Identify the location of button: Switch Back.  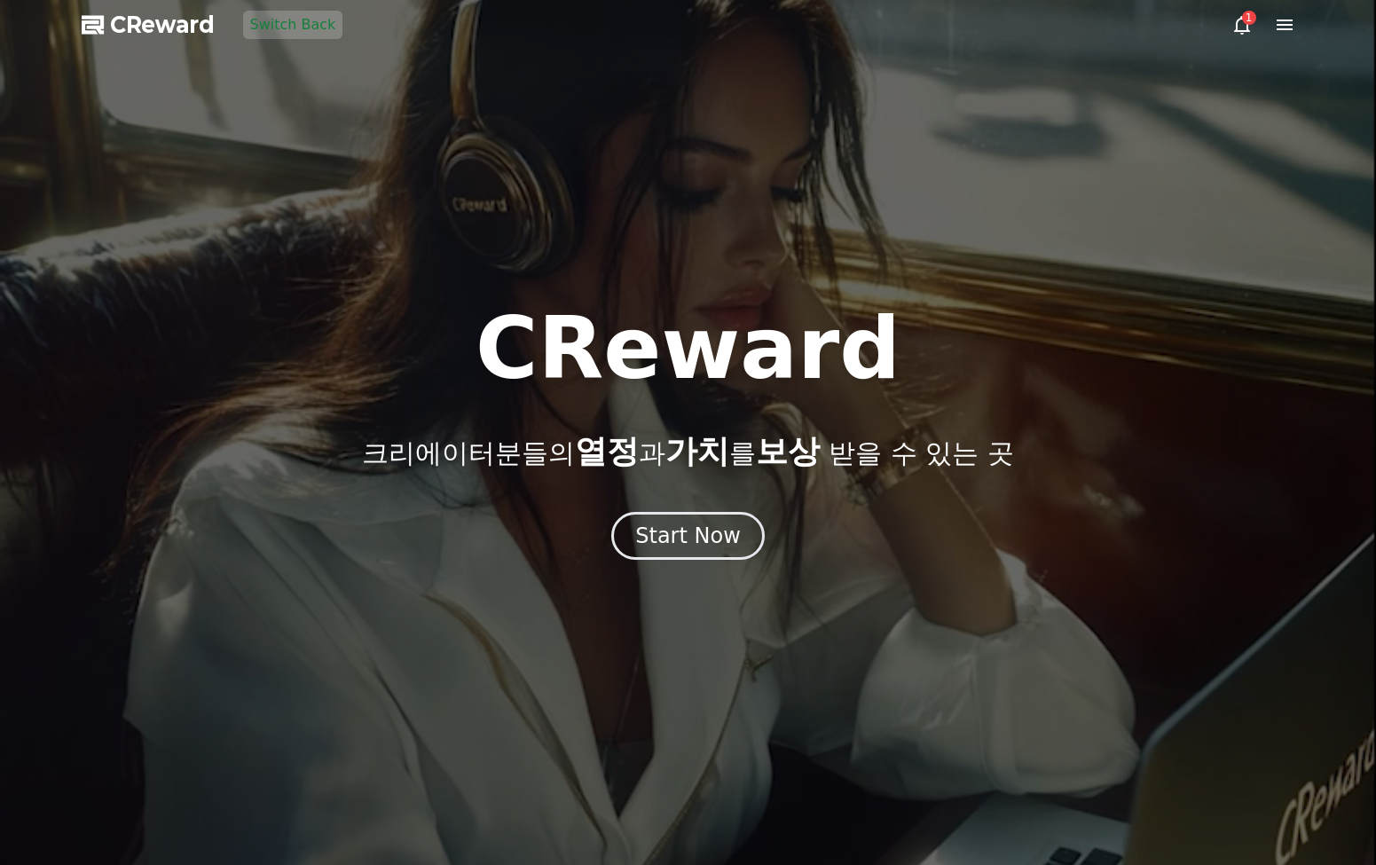
(293, 25).